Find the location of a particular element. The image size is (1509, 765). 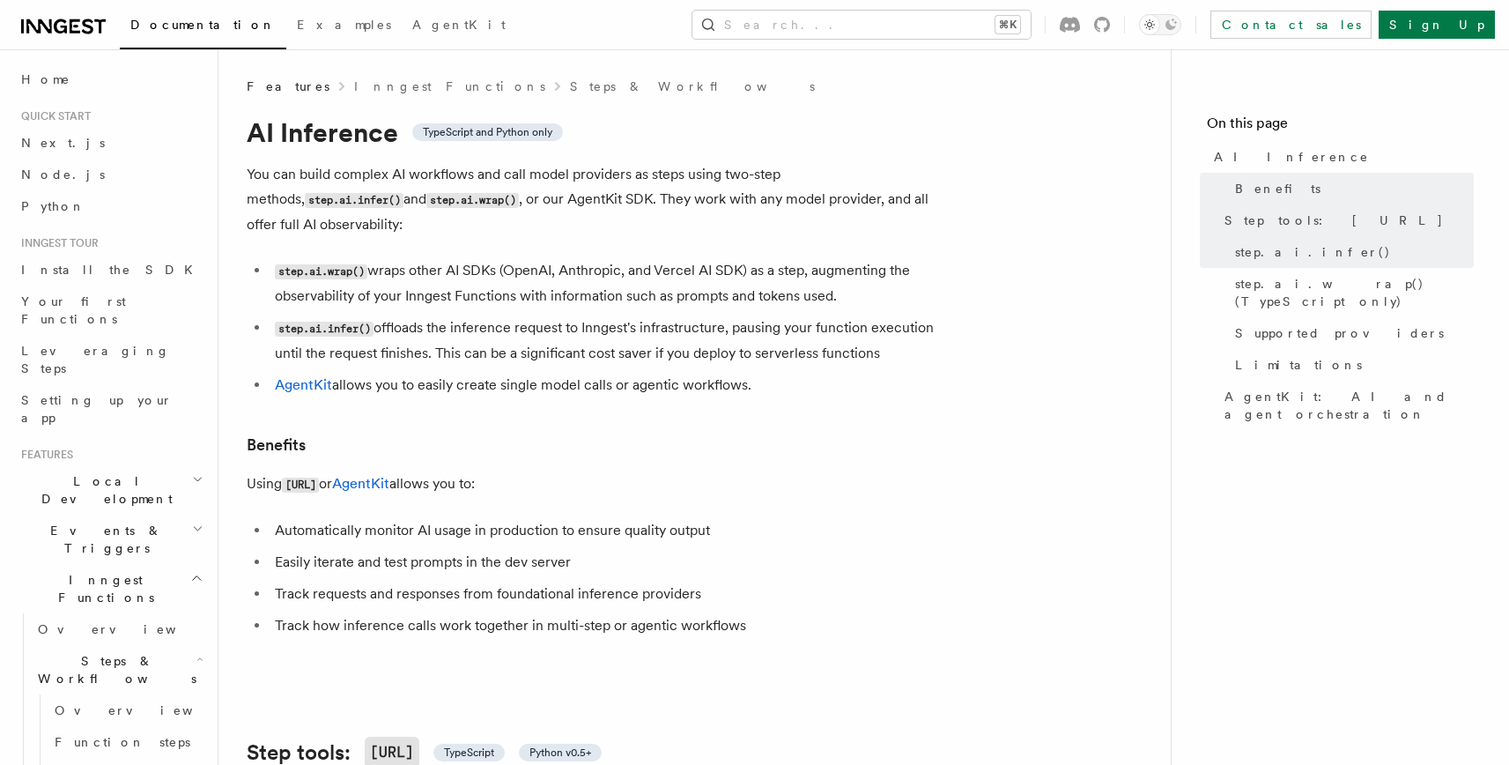

li: Automatically monitor AI usage in production to ensure quality output is located at coordinates (610, 530).